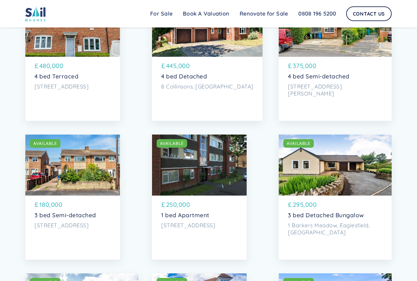 The image size is (417, 281). I want to click on a: For Sale, so click(161, 14).